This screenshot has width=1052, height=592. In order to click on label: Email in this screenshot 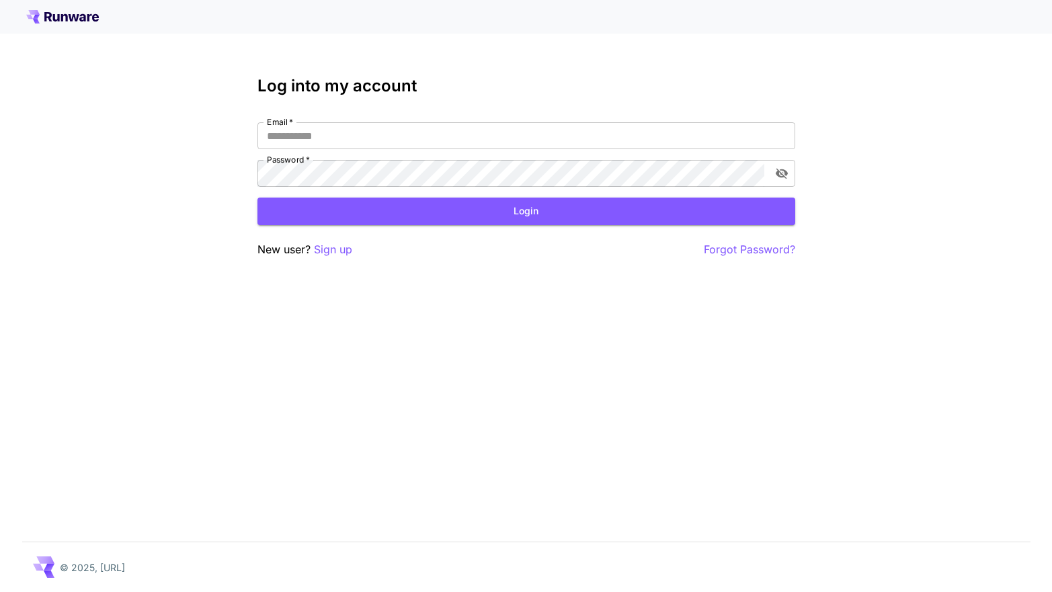, I will do `click(280, 122)`.